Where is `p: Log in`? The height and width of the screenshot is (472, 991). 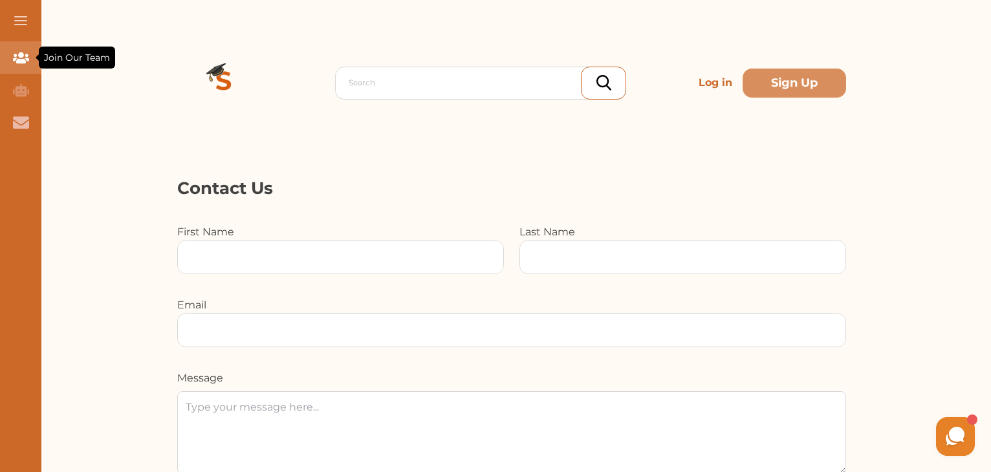 p: Log in is located at coordinates (716, 83).